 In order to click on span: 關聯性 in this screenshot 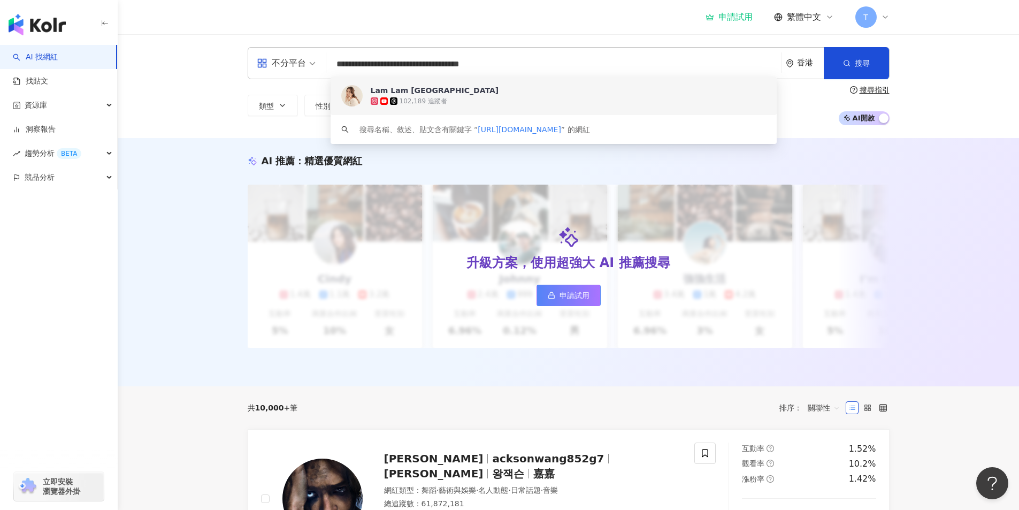, I will do `click(823, 407)`.